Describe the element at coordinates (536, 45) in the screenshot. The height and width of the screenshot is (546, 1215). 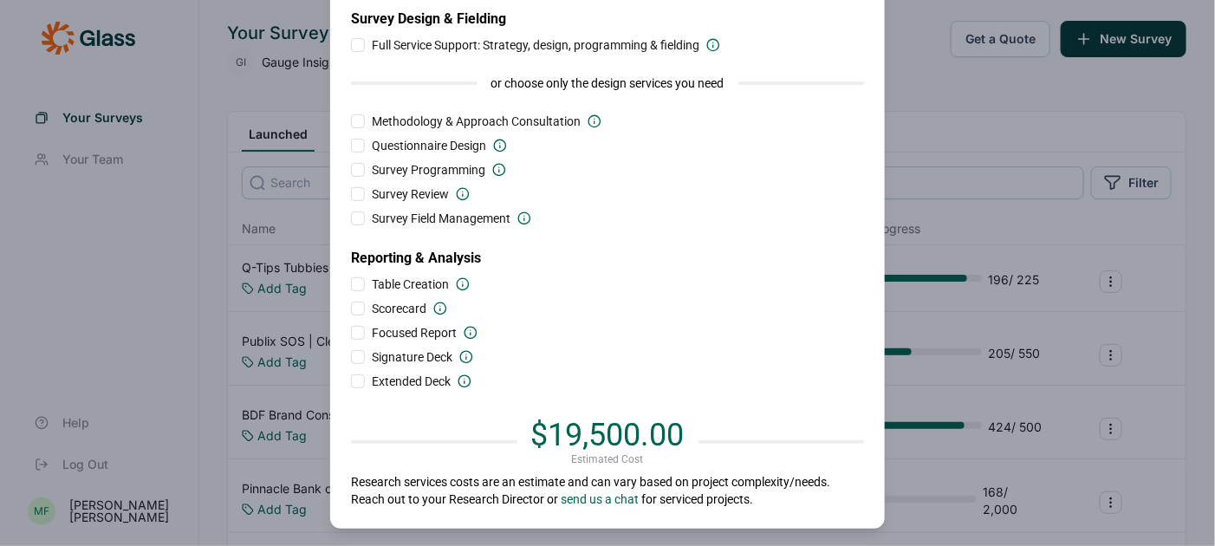
I see `span: Full Service Support: Strategy, design, programming & fielding` at that location.